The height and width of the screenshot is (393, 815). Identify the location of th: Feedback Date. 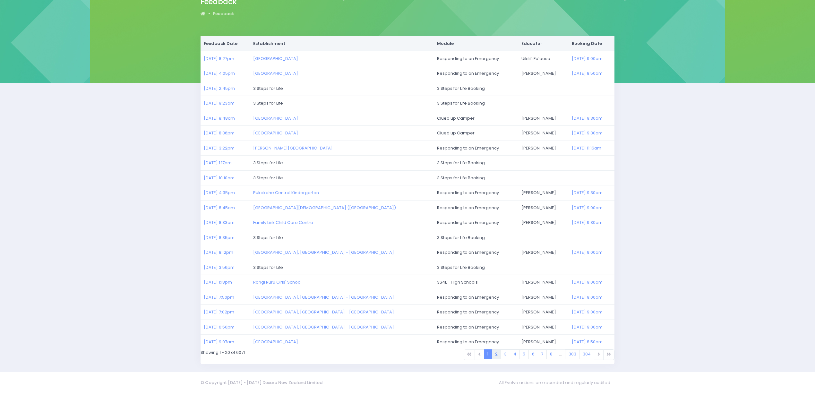
(225, 44).